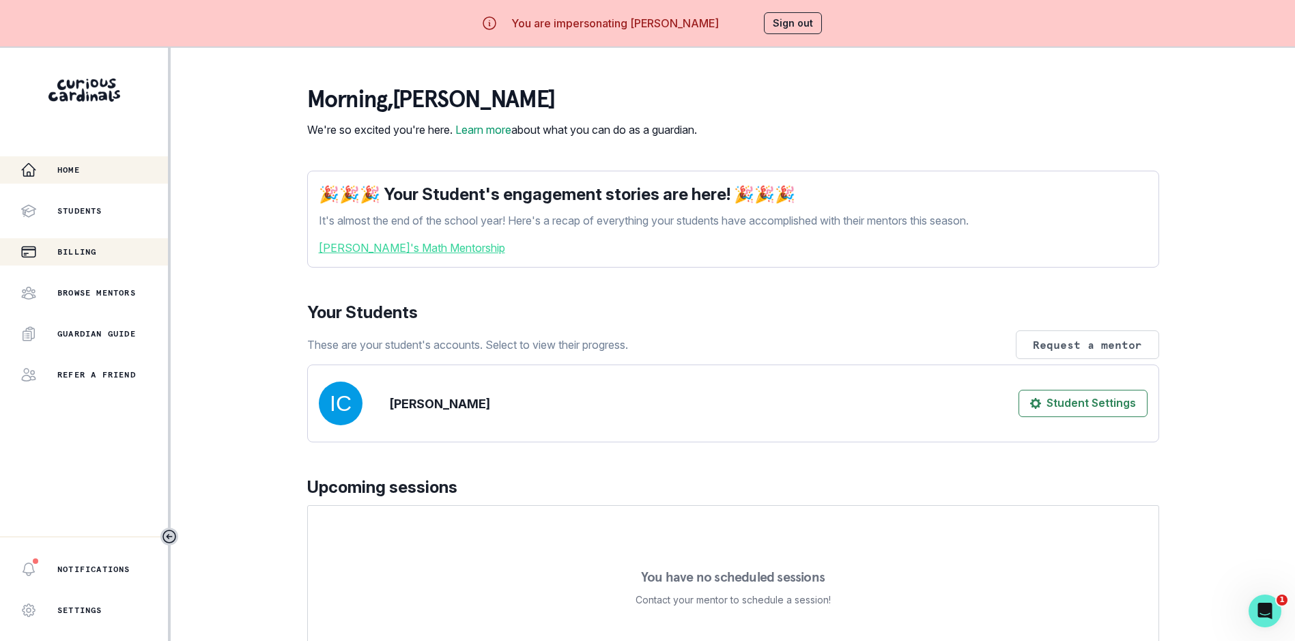 The height and width of the screenshot is (641, 1295). What do you see at coordinates (793, 23) in the screenshot?
I see `button: Sign out` at bounding box center [793, 23].